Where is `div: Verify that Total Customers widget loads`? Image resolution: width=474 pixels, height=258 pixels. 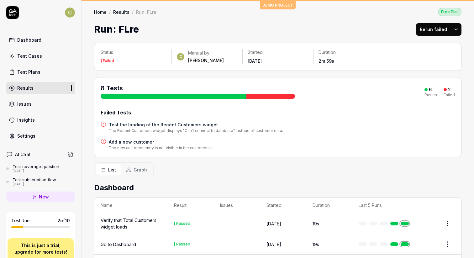 div: Verify that Total Customers widget loads is located at coordinates (131, 224).